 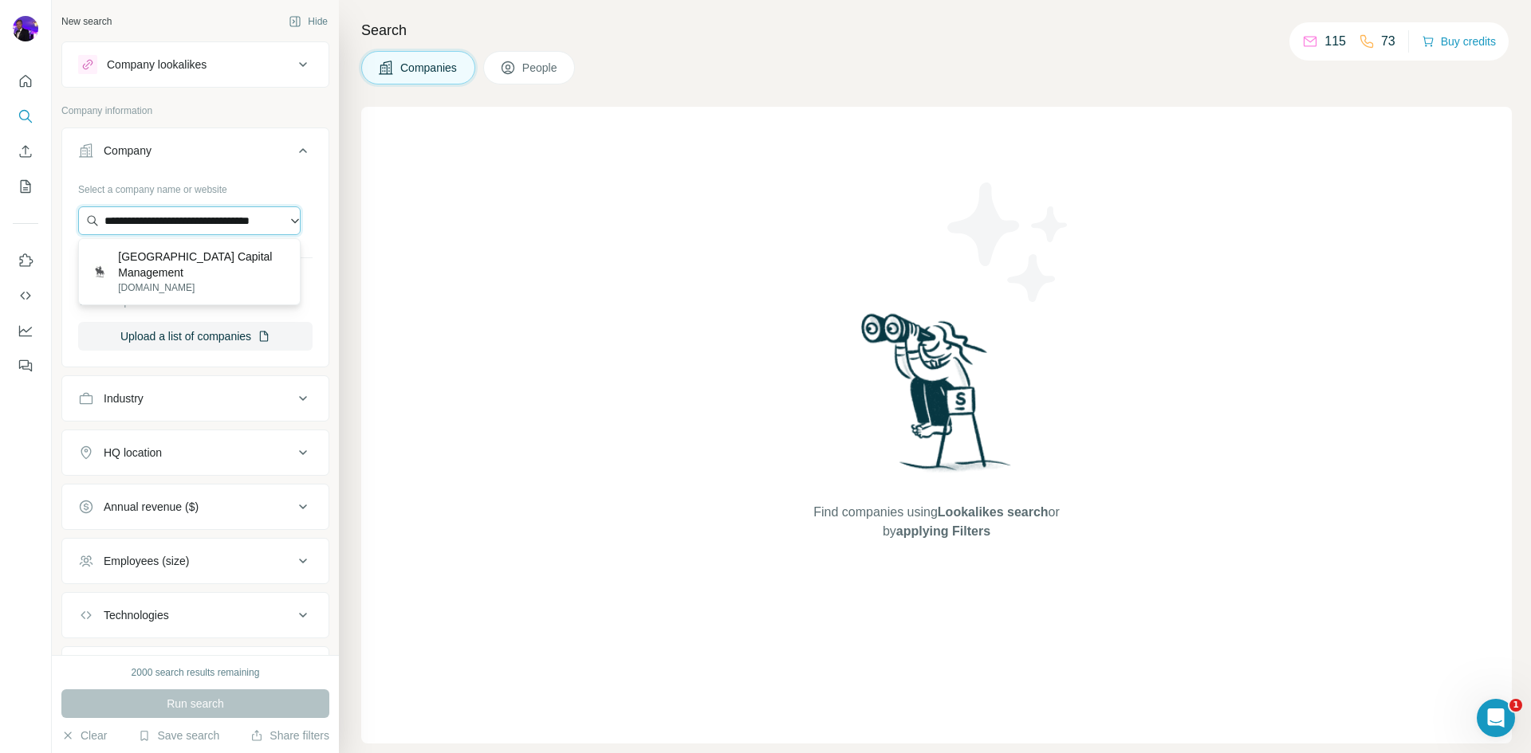 What do you see at coordinates (195, 561) in the screenshot?
I see `button: Employees (size)` at bounding box center [195, 561].